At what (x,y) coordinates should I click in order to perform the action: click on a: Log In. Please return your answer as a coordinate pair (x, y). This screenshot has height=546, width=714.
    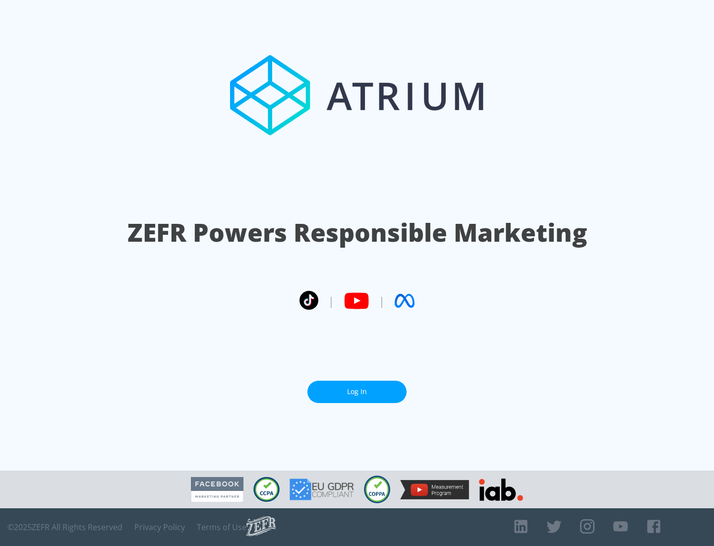
    Looking at the image, I should click on (357, 391).